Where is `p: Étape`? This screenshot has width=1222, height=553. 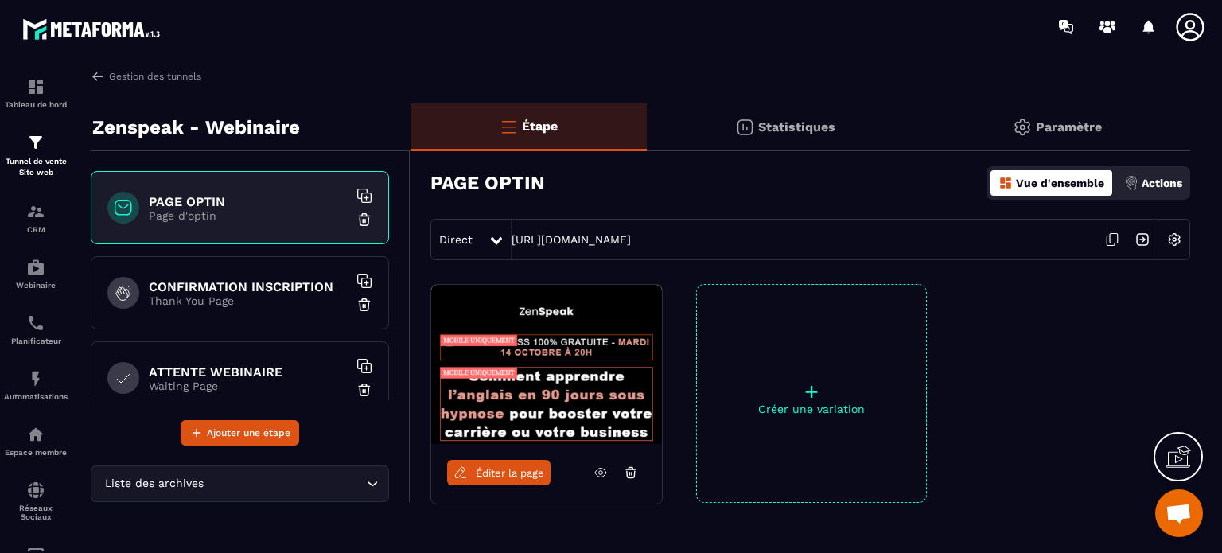
p: Étape is located at coordinates (540, 126).